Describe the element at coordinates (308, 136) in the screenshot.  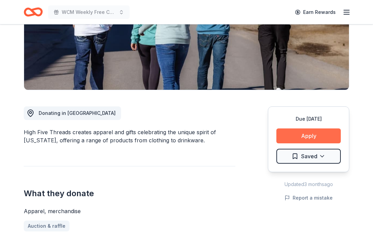
I see `button: Apply` at that location.